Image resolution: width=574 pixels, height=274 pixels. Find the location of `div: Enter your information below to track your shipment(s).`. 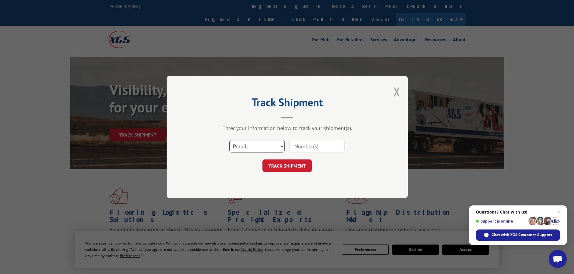

div: Enter your information below to track your shipment(s). is located at coordinates (287, 128).